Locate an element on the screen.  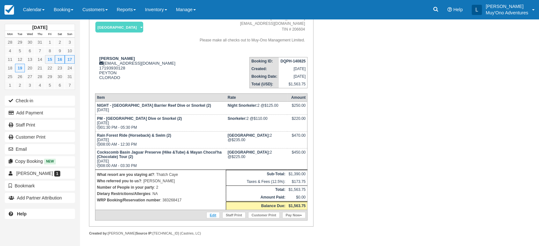
td: $173.75 is located at coordinates (297, 182).